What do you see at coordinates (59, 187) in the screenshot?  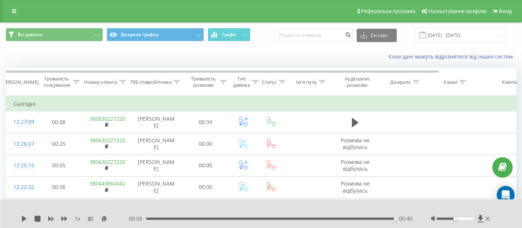 I see `td: 00:36` at bounding box center [59, 187].